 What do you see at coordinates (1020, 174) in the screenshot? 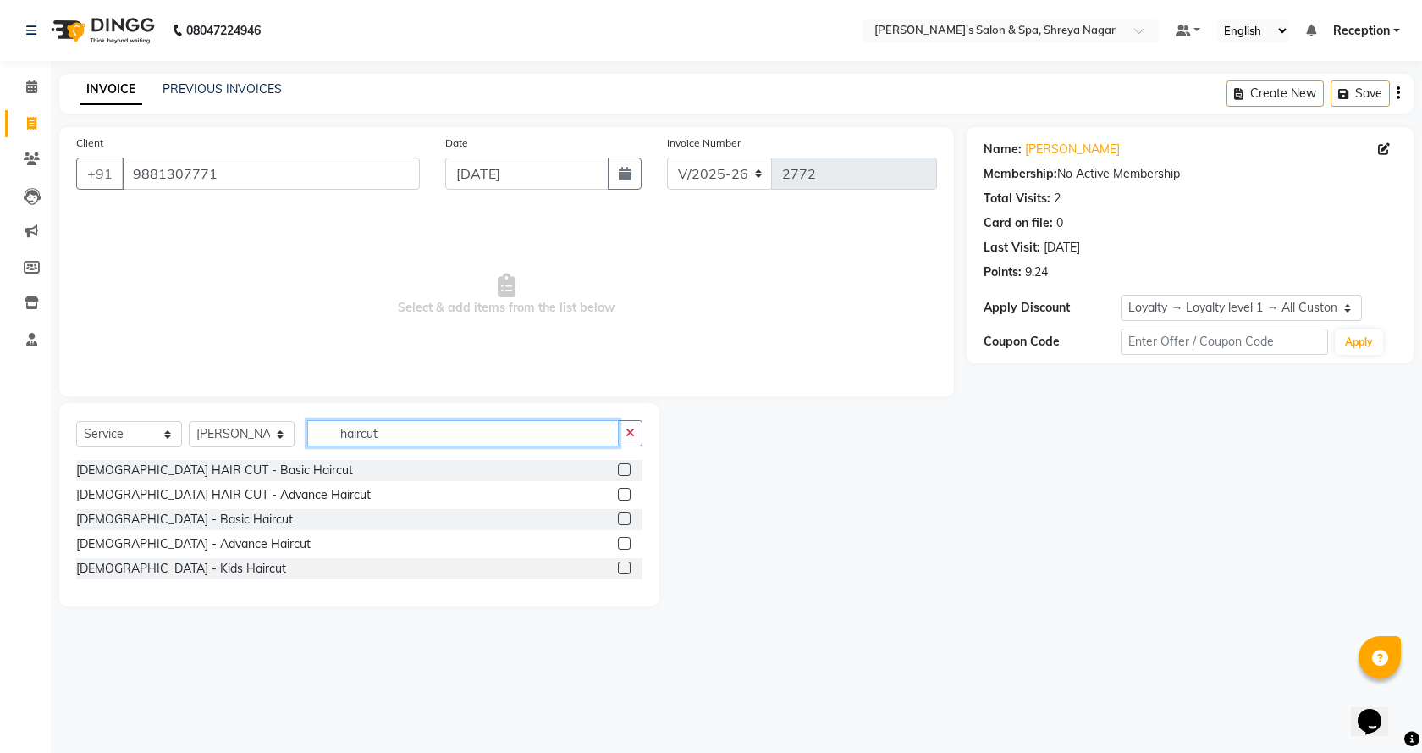
I see `div: Membership:` at bounding box center [1020, 174].